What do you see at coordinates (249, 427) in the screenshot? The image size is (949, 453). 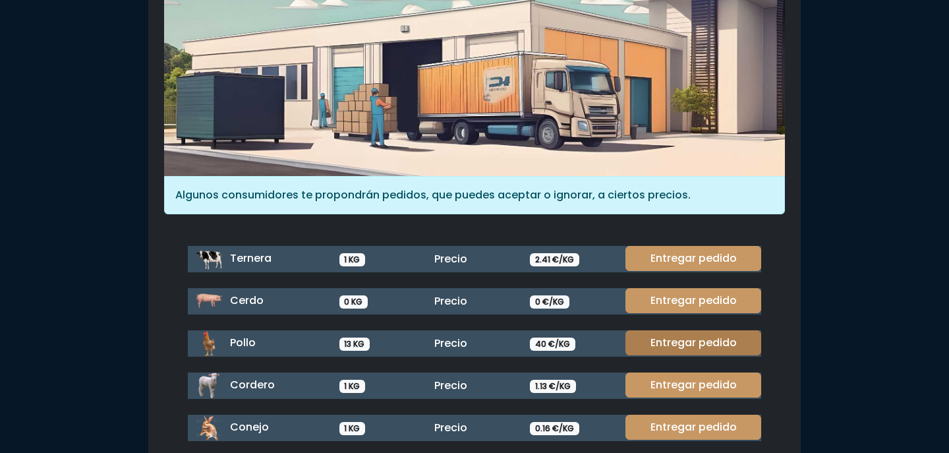 I see `span: Conejo` at bounding box center [249, 427].